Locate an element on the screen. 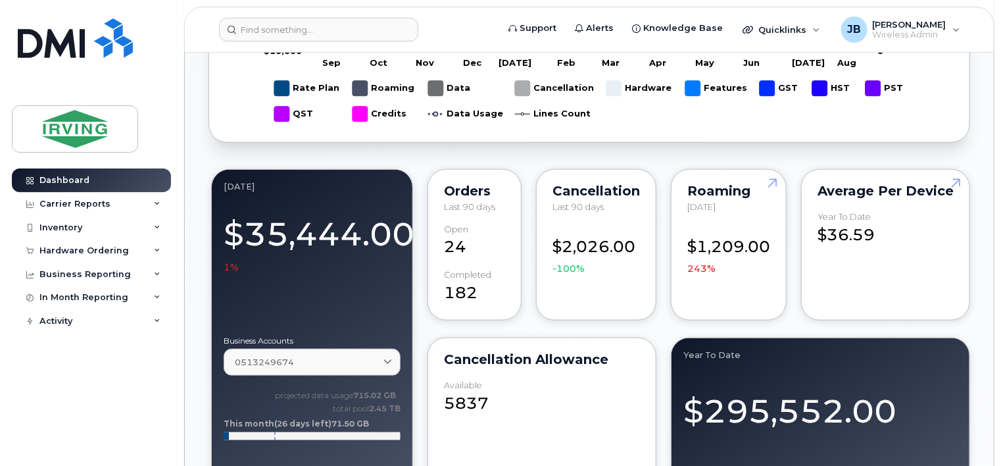  div: $36.59 is located at coordinates (885, 229).